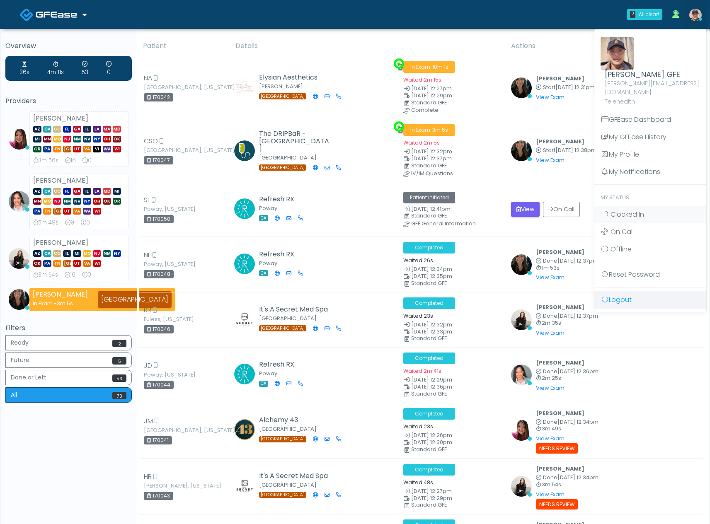 The width and height of the screenshot is (710, 524). What do you see at coordinates (295, 78) in the screenshot?
I see `h5: Elysian Aesthetics` at bounding box center [295, 78].